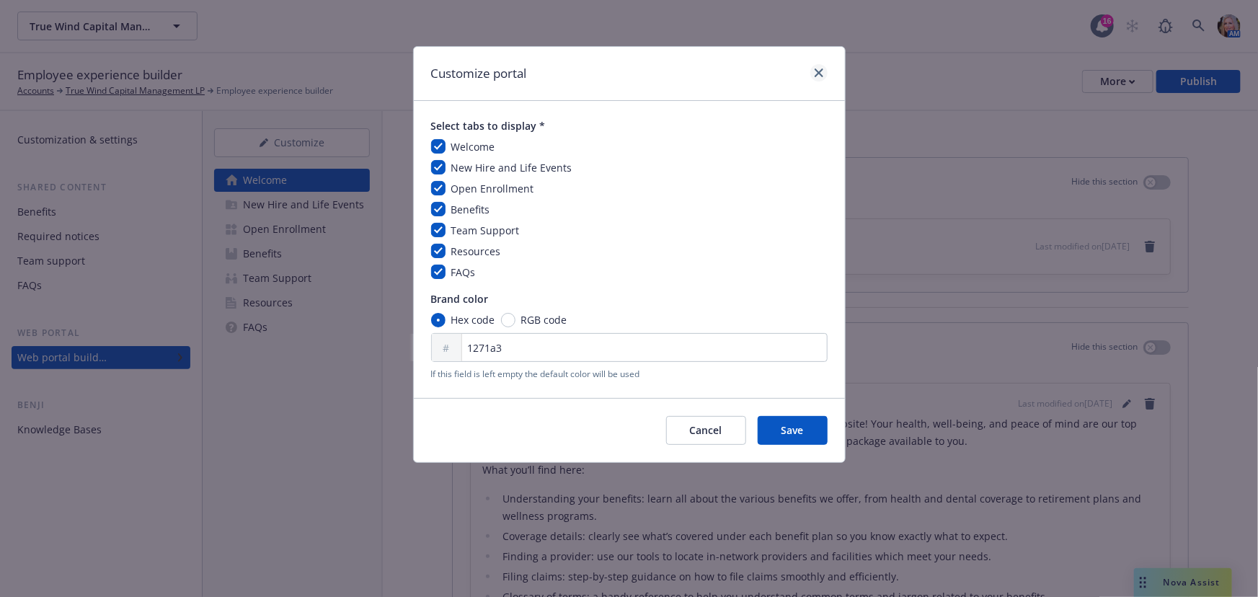 The width and height of the screenshot is (1258, 597). I want to click on span: Save, so click(792, 430).